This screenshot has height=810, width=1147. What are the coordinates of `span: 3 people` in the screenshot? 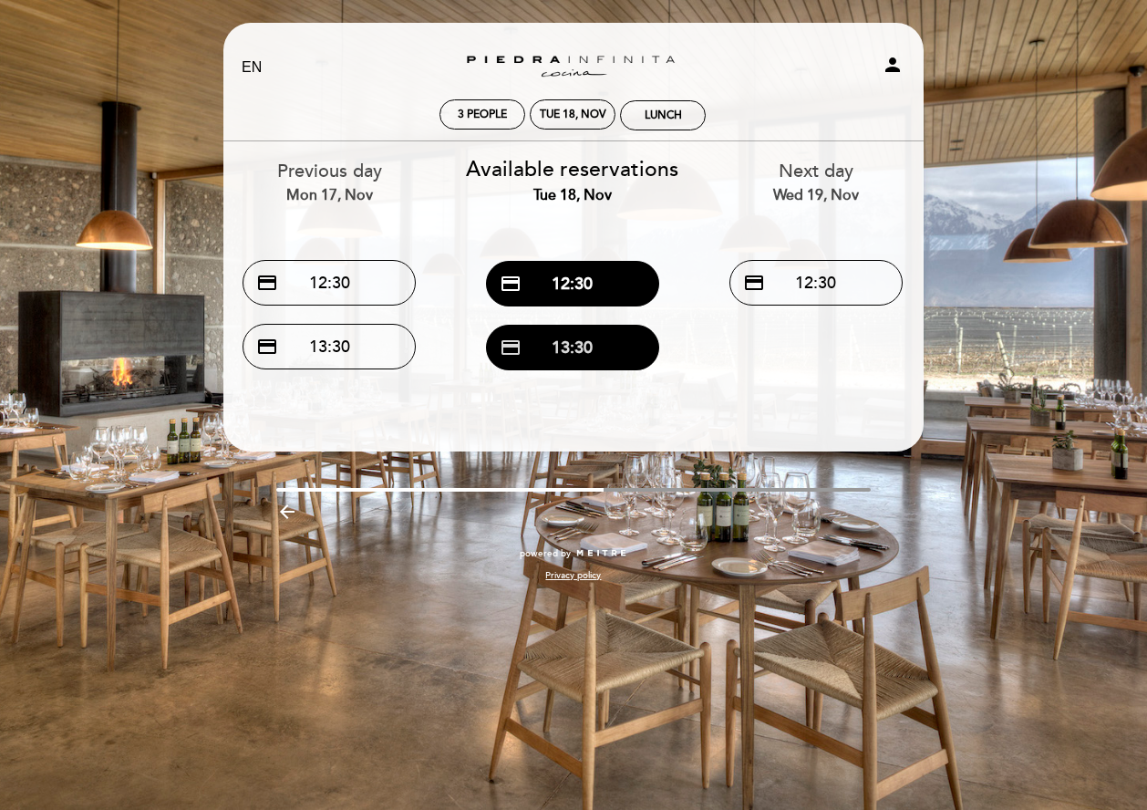 It's located at (482, 114).